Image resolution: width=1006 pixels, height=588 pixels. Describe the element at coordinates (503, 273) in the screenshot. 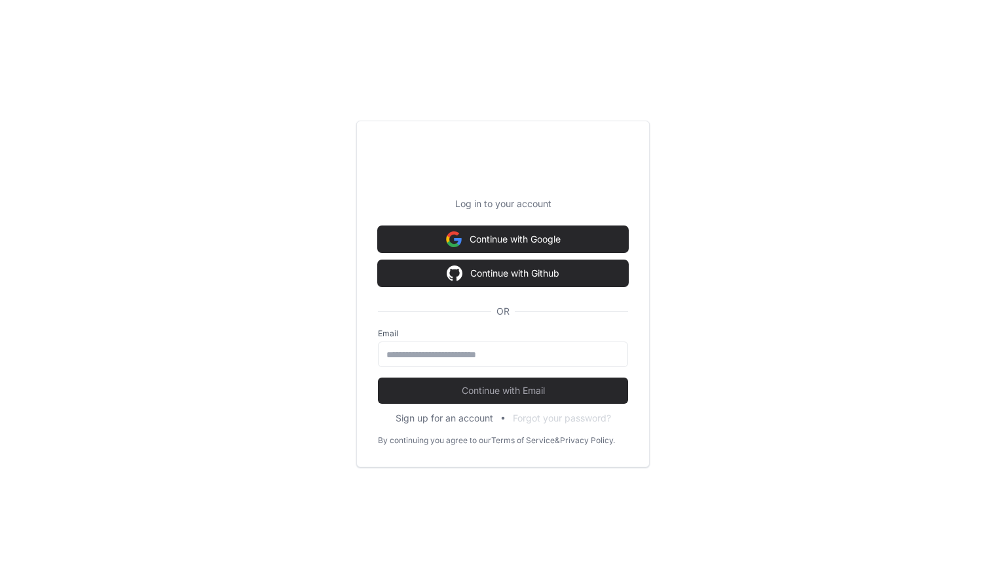

I see `button: Continue with Github` at that location.